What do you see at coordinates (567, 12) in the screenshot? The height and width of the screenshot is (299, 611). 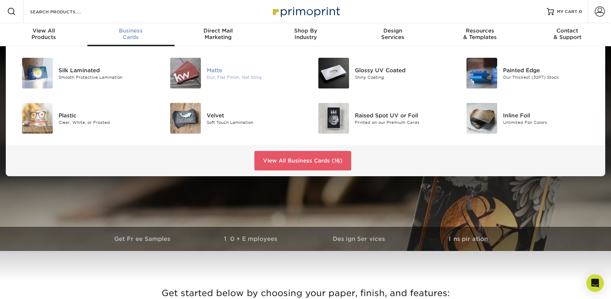 I see `span: MY CART` at bounding box center [567, 12].